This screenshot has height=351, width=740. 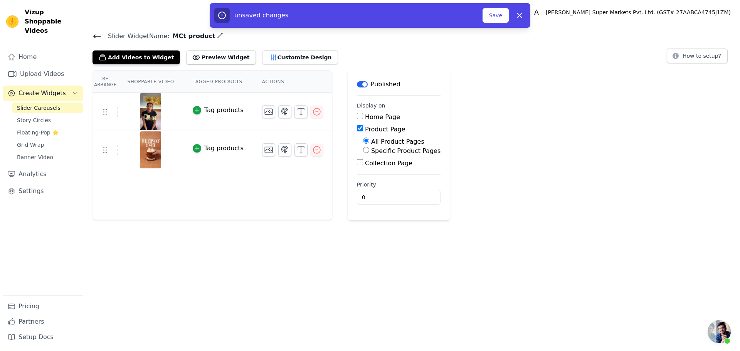 What do you see at coordinates (105, 82) in the screenshot?
I see `th: Re Arrange` at bounding box center [105, 82].